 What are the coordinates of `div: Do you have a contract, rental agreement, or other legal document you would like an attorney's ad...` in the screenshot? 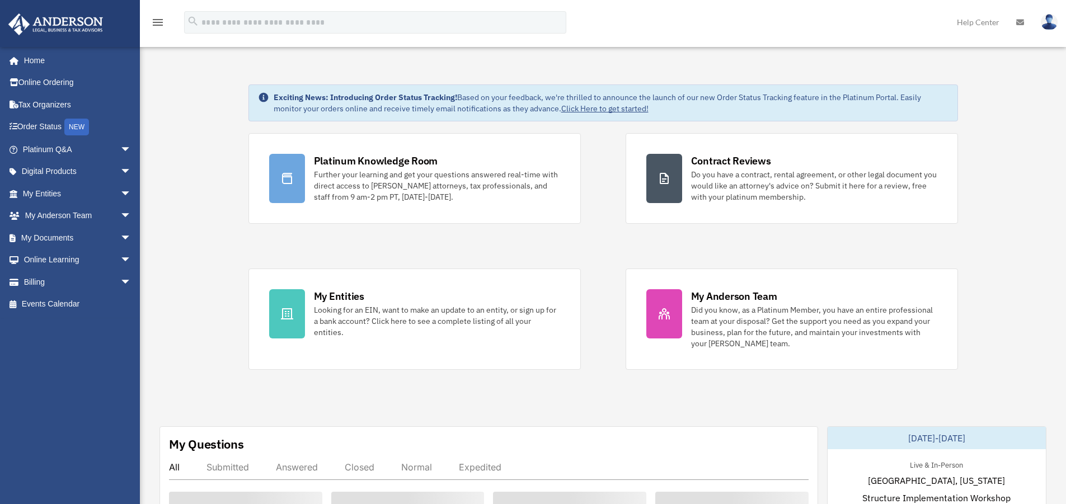 It's located at (814, 186).